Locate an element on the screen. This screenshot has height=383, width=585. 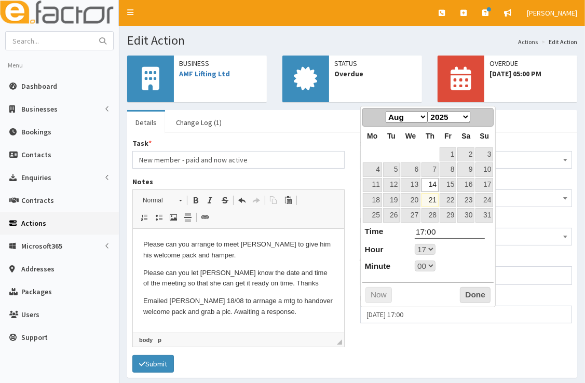
a: 29 is located at coordinates (448, 215).